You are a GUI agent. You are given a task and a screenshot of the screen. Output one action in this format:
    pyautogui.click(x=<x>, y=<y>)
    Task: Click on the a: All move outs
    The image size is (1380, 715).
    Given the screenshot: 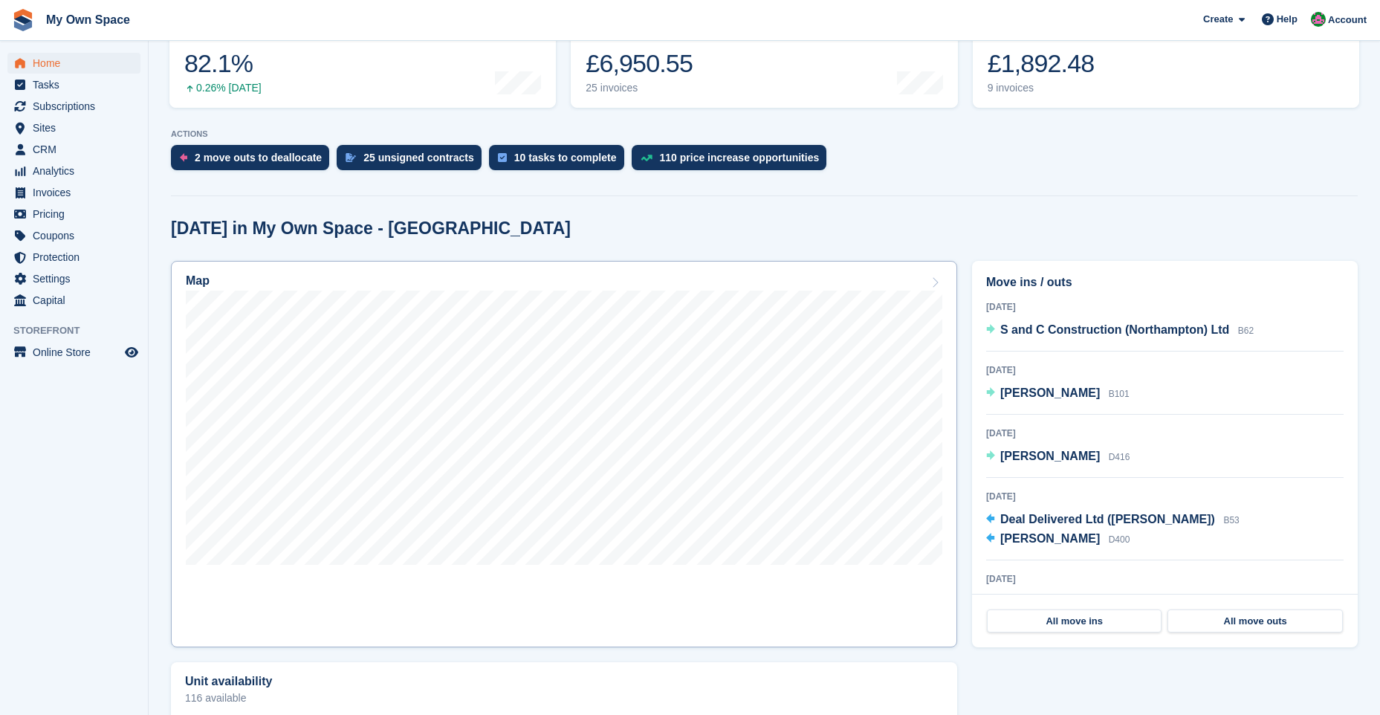 What is the action you would take?
    pyautogui.click(x=1254, y=621)
    